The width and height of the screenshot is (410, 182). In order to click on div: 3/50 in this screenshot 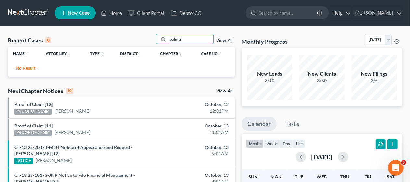, I will do `click(322, 81)`.